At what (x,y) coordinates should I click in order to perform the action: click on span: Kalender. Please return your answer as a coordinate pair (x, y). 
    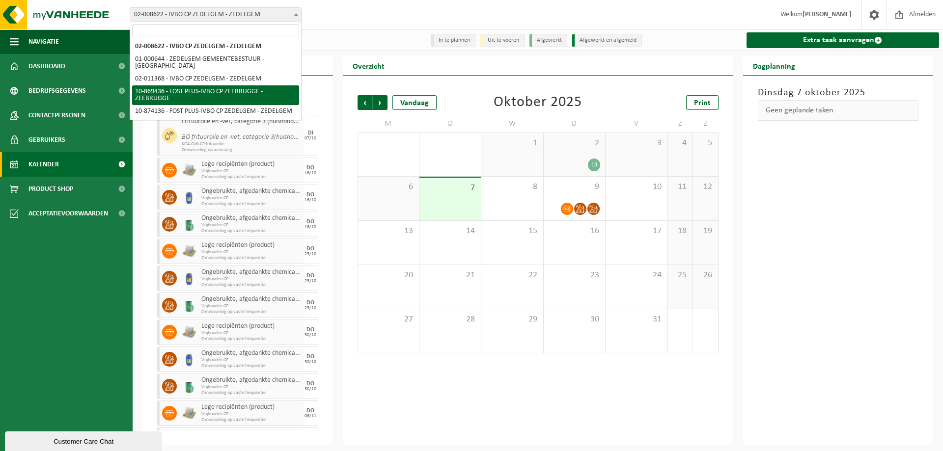
    Looking at the image, I should click on (44, 165).